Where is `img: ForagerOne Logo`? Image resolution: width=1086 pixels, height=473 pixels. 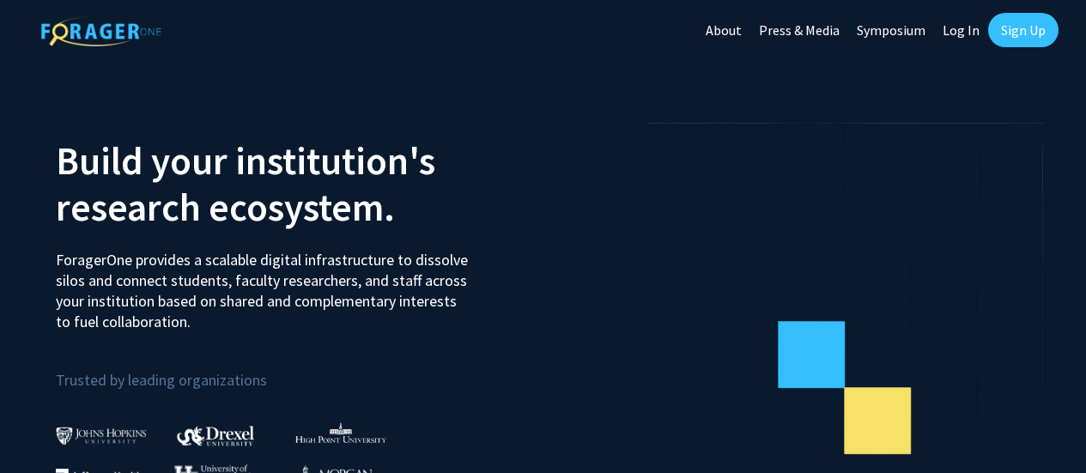 img: ForagerOne Logo is located at coordinates (101, 31).